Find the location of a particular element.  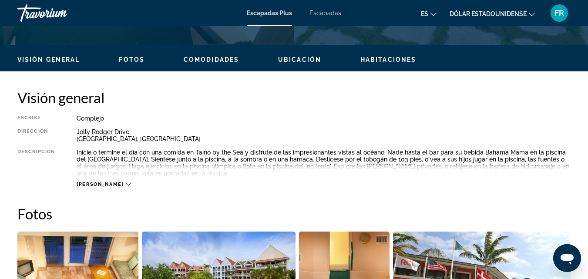

font: Escapadas Plus is located at coordinates (270, 13).